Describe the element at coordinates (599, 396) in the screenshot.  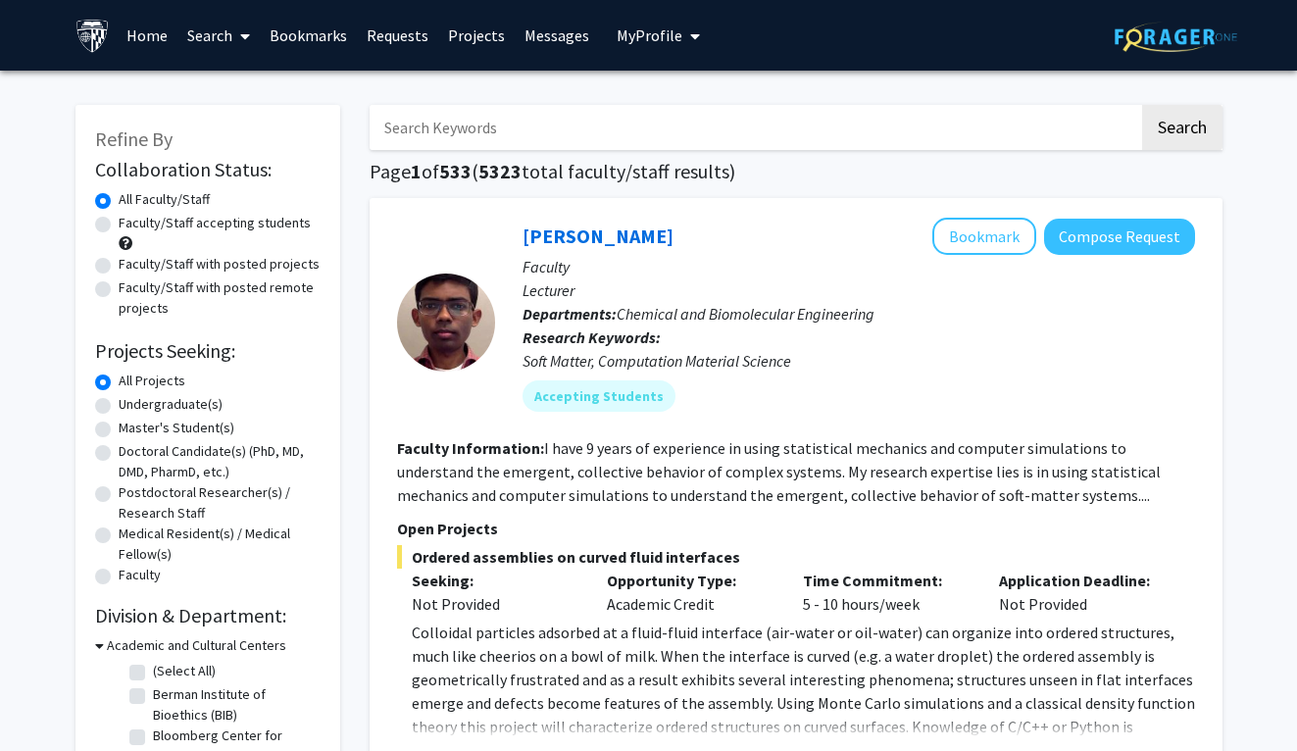
I see `mat-chip: Accepting Students` at that location.